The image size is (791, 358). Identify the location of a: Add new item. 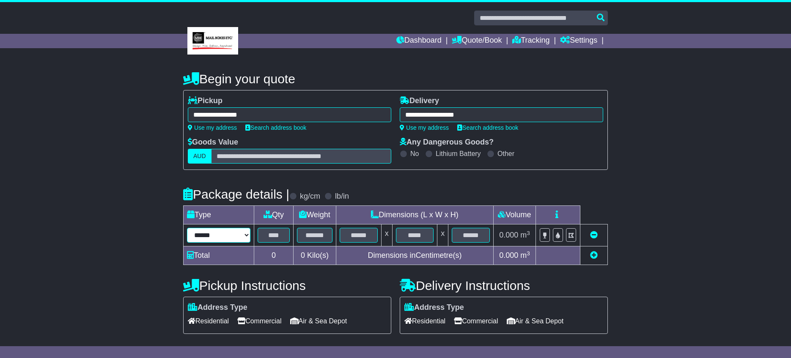
(594, 255).